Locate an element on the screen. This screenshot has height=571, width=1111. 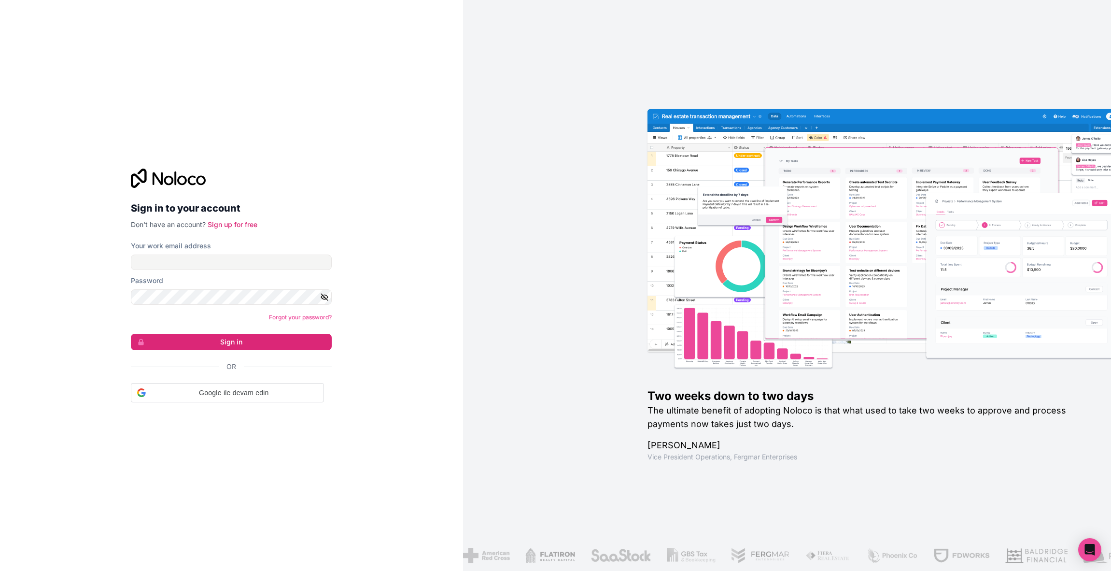
h1: Two weeks down to two days is located at coordinates (864, 396).